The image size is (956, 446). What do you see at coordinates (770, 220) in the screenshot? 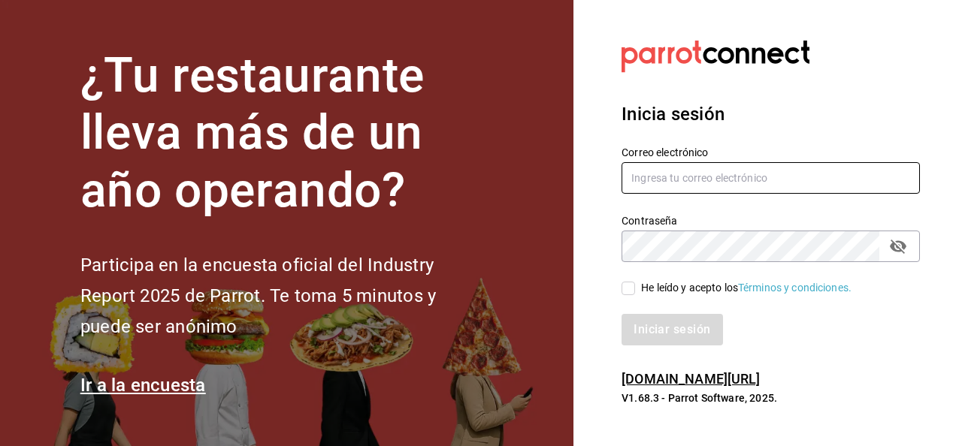
I see `label: Contraseña` at bounding box center [770, 220].